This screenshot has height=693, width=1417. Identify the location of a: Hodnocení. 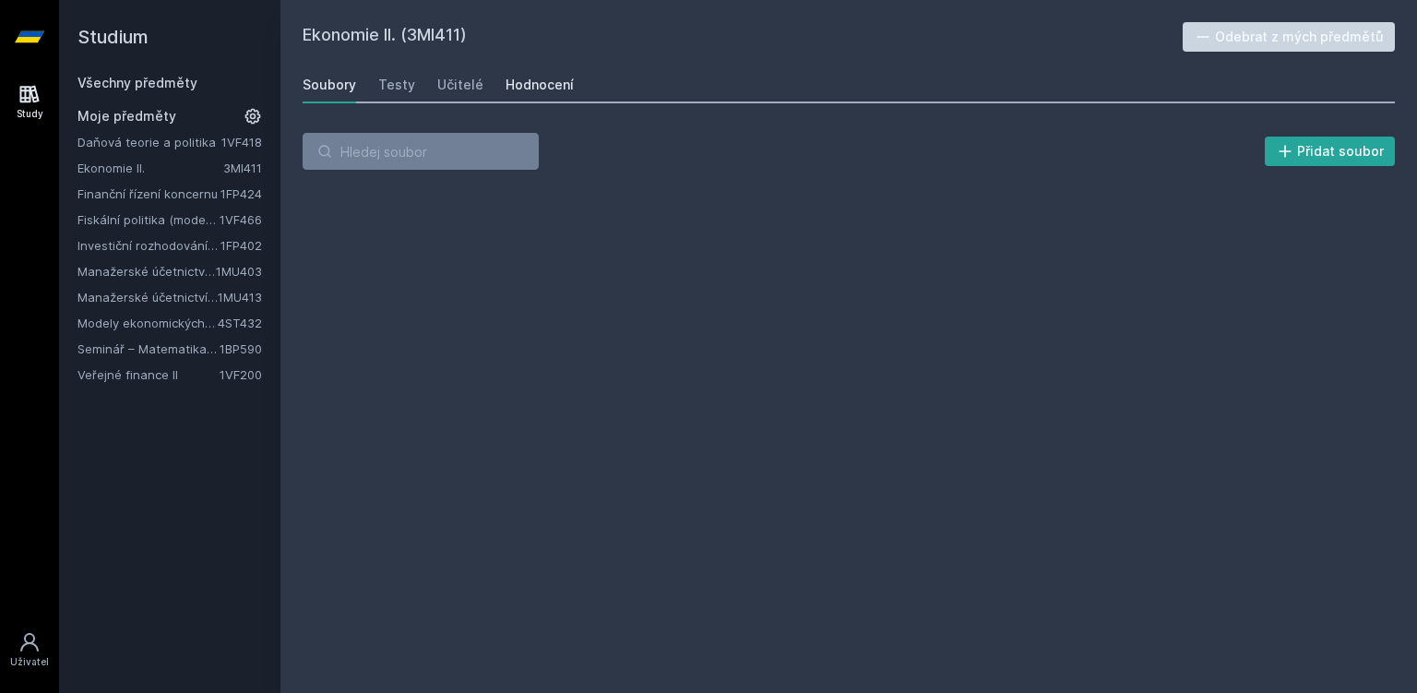
(540, 85).